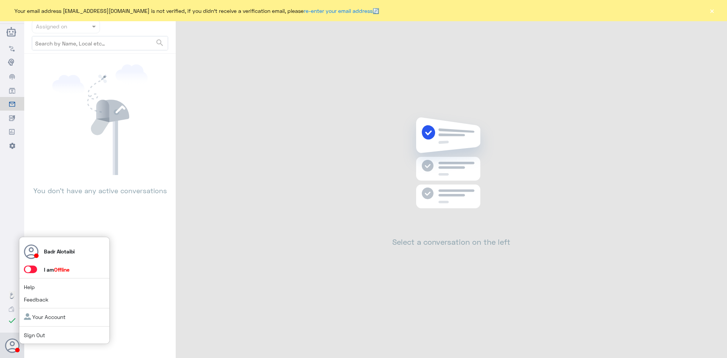  I want to click on p: Badr Alotaibi, so click(59, 251).